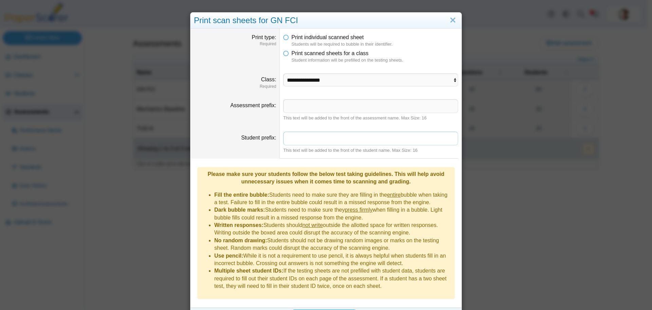 The image size is (652, 310). Describe the element at coordinates (371, 118) in the screenshot. I see `div: This text will be added to the front of the assessment name. Max Size: 16` at that location.